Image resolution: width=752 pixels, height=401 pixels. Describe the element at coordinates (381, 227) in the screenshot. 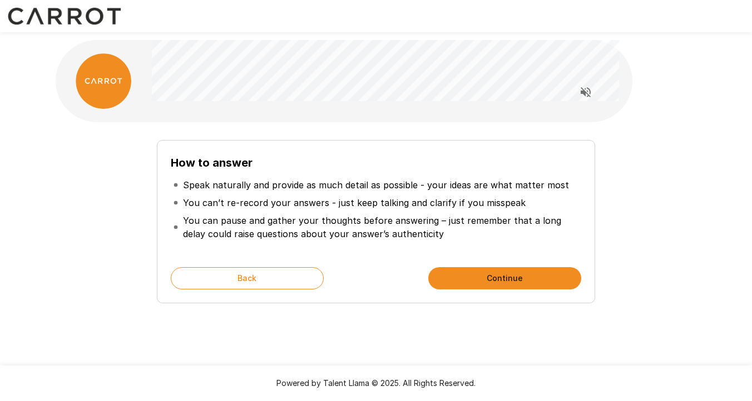

I see `p: You can pause and gather your thoughts before answering – just remember that a long delay could r...` at that location.